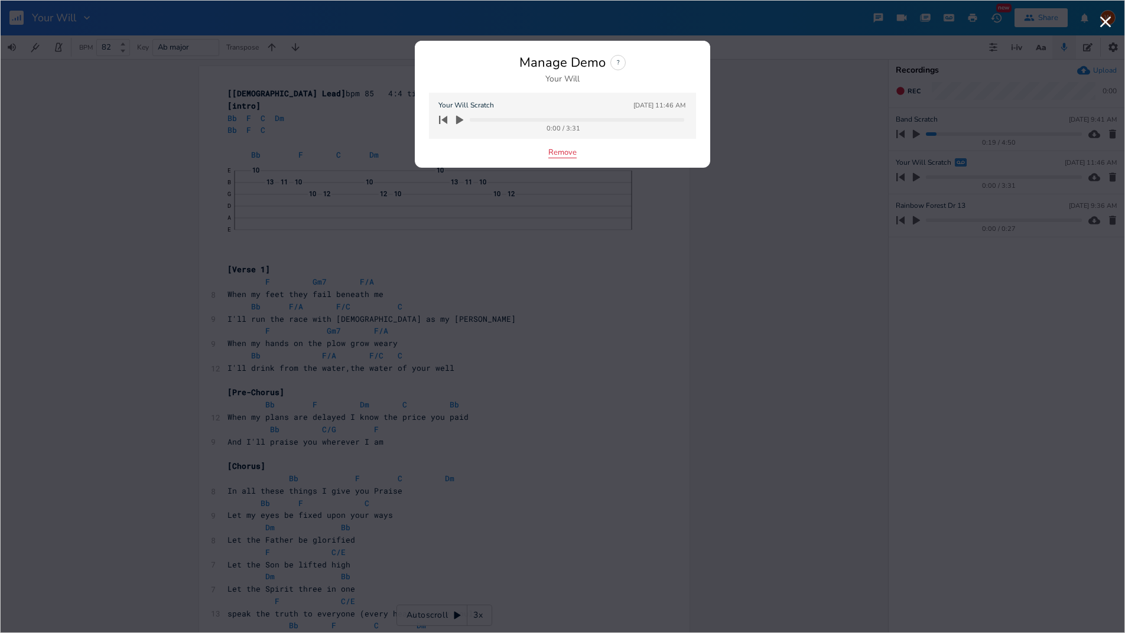  I want to click on div: 0:00 / 3:31, so click(563, 128).